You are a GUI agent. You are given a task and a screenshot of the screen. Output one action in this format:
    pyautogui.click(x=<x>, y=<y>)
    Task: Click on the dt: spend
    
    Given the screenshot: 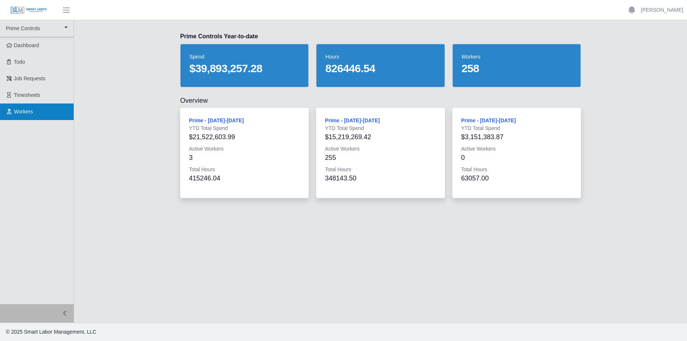 What is the action you would take?
    pyautogui.click(x=244, y=57)
    